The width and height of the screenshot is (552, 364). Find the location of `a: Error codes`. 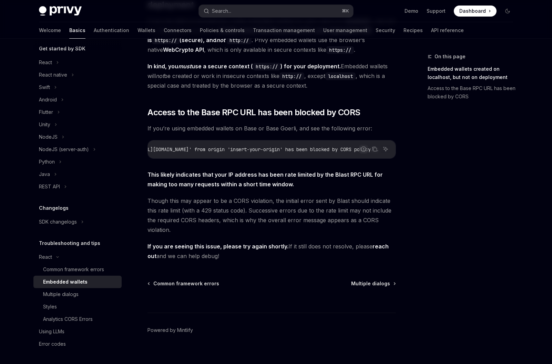

a: Error codes is located at coordinates (78, 344).